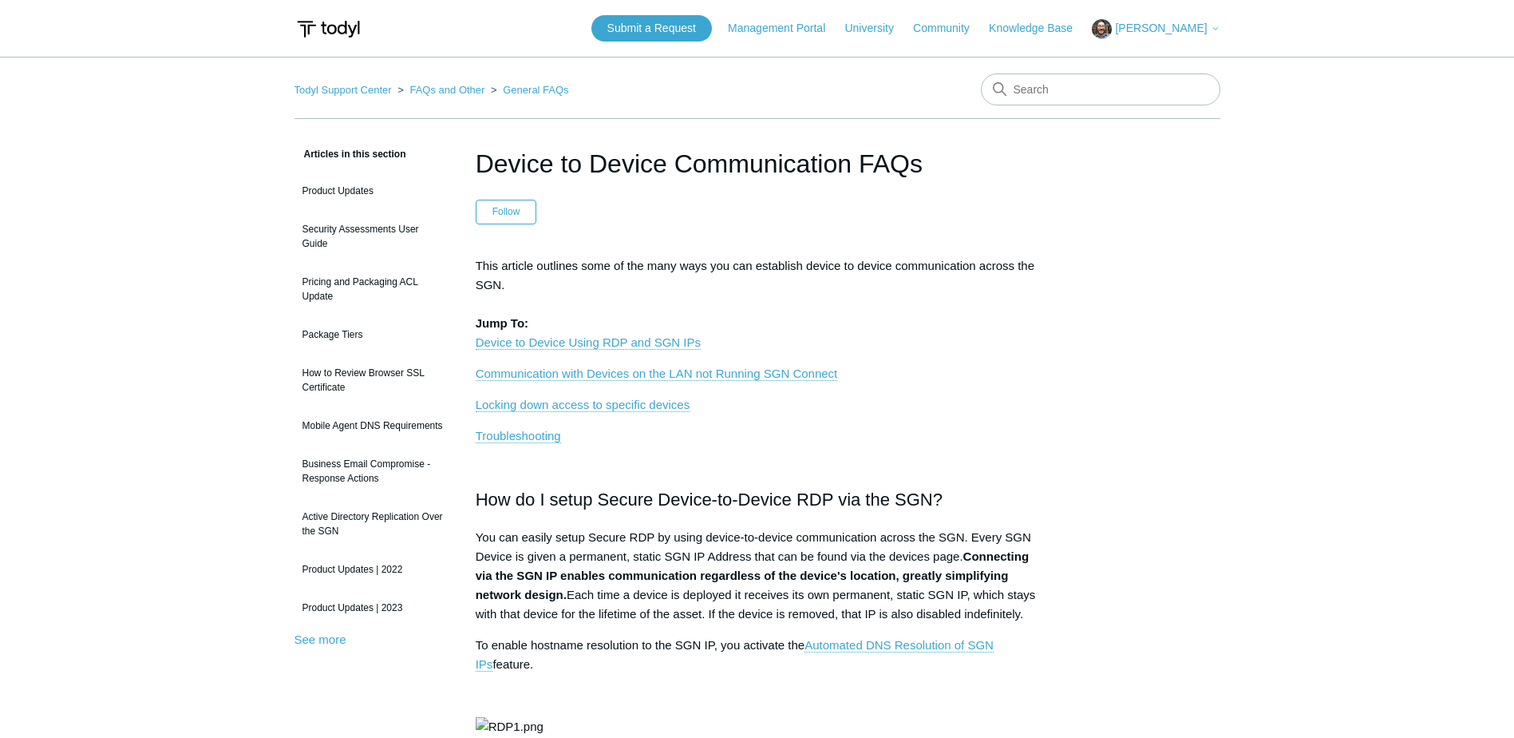 The width and height of the screenshot is (1514, 738). What do you see at coordinates (583, 405) in the screenshot?
I see `a: Locking down access to specific devices` at bounding box center [583, 405].